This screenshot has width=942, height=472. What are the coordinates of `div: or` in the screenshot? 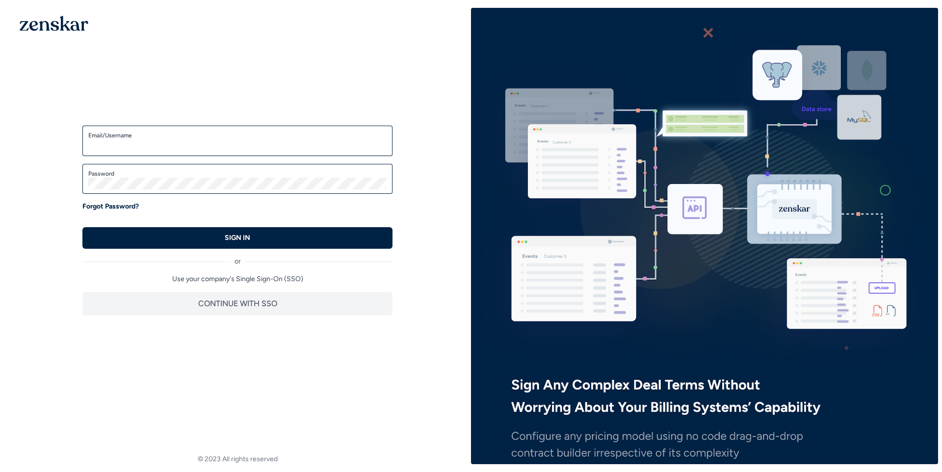 It's located at (238, 258).